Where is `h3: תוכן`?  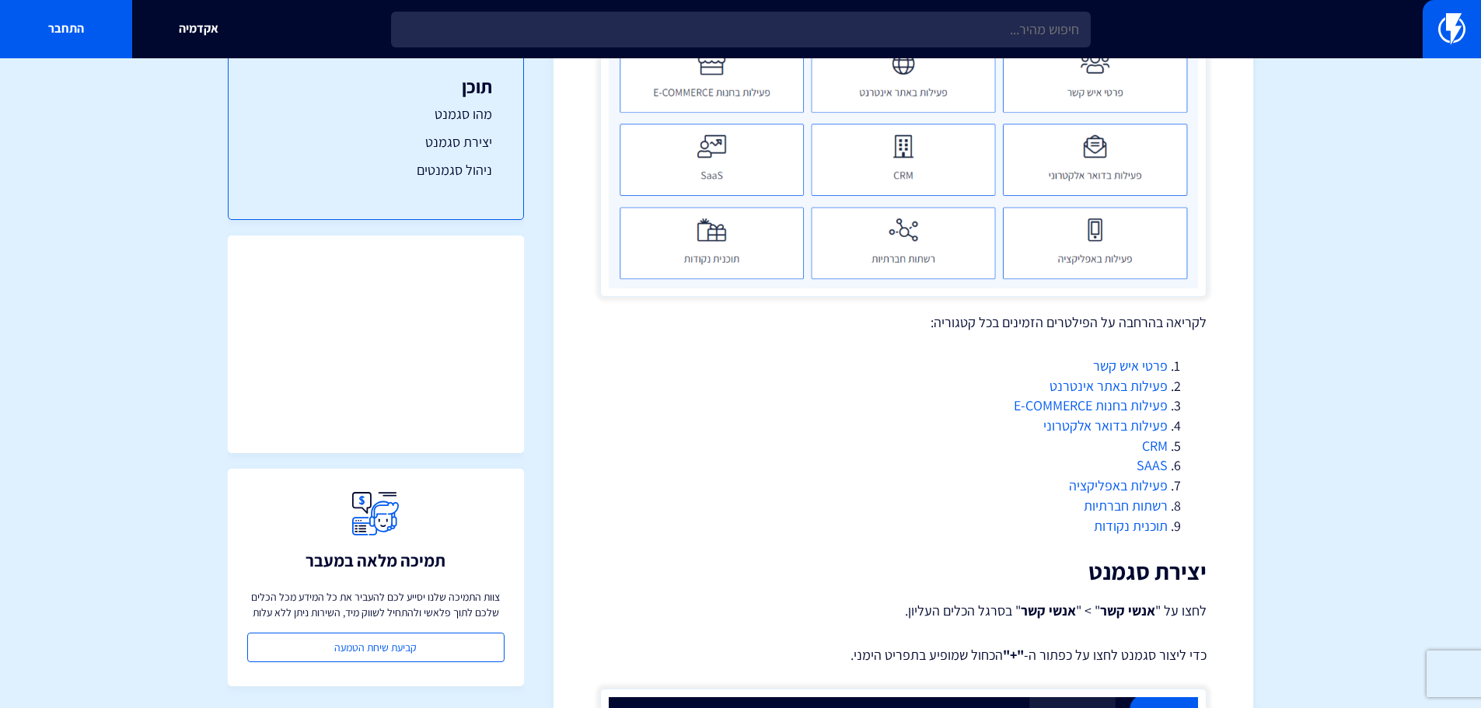 h3: תוכן is located at coordinates (375, 86).